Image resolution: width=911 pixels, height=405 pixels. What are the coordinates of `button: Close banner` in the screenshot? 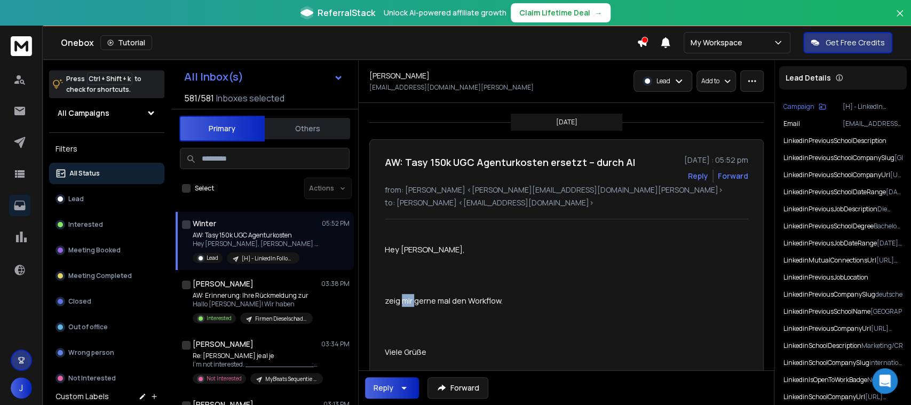 It's located at (900, 19).